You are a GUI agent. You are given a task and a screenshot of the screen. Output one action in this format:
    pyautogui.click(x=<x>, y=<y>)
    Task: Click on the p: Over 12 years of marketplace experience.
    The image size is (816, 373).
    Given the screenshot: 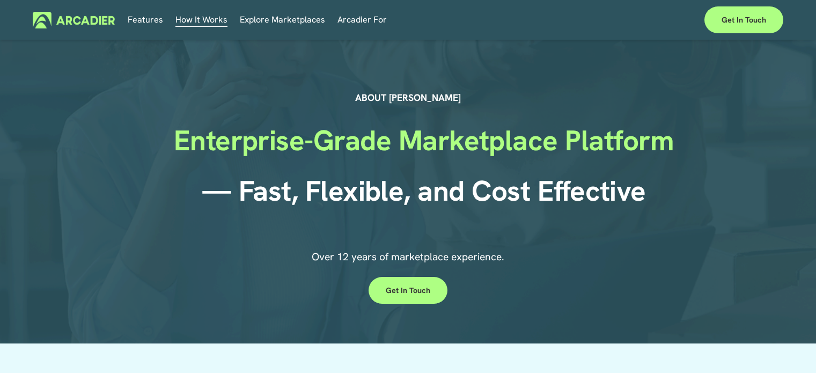 What is the action you would take?
    pyautogui.click(x=408, y=257)
    